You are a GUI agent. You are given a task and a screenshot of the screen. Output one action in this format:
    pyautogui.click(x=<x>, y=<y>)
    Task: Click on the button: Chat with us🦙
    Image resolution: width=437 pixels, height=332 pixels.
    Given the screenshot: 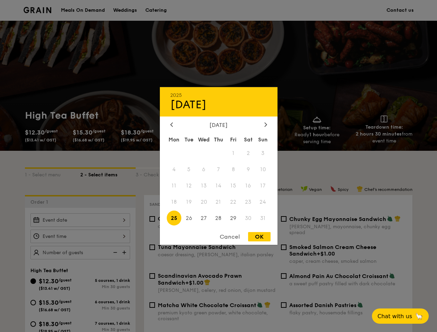 What is the action you would take?
    pyautogui.click(x=401, y=316)
    